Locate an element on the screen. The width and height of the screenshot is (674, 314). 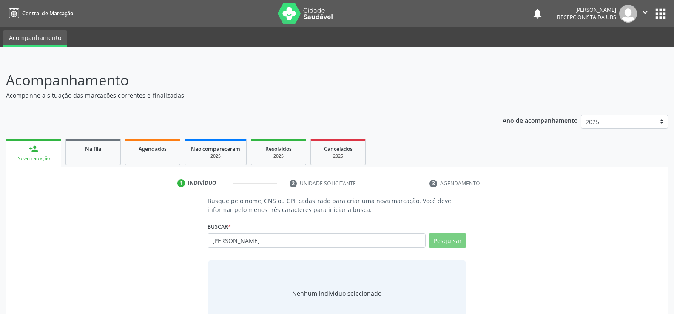
span: Central de Marcação is located at coordinates (48, 13).